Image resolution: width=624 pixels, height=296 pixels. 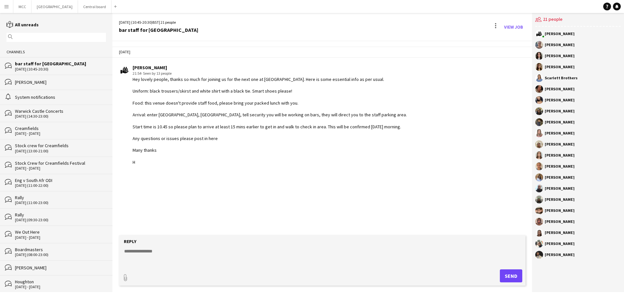 I want to click on a: All unreads, so click(x=22, y=25).